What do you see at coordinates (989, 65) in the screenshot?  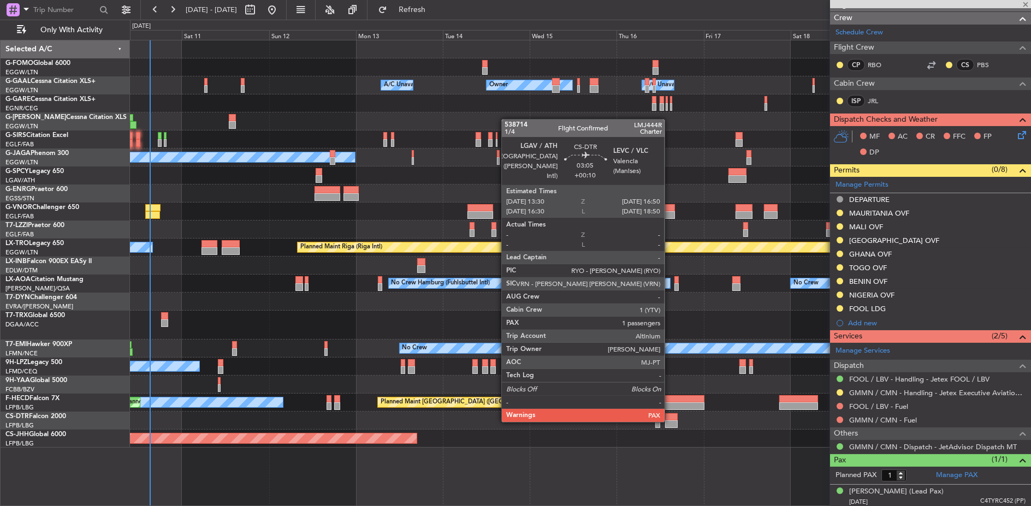 I see `a: PBS` at bounding box center [989, 65].